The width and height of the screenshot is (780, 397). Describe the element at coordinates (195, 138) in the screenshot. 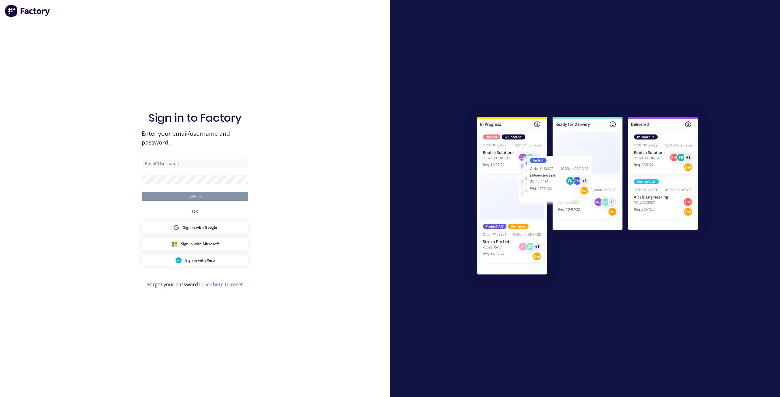

I see `span: Enter your email/username and password.` at that location.